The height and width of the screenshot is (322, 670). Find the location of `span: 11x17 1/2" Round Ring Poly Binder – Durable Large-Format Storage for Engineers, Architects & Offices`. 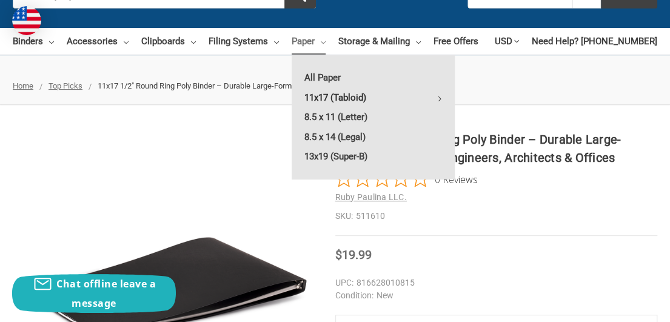

span: 11x17 1/2" Round Ring Poly Binder – Durable Large-Format Storage for Engineers, Architects & Offices is located at coordinates (272, 86).